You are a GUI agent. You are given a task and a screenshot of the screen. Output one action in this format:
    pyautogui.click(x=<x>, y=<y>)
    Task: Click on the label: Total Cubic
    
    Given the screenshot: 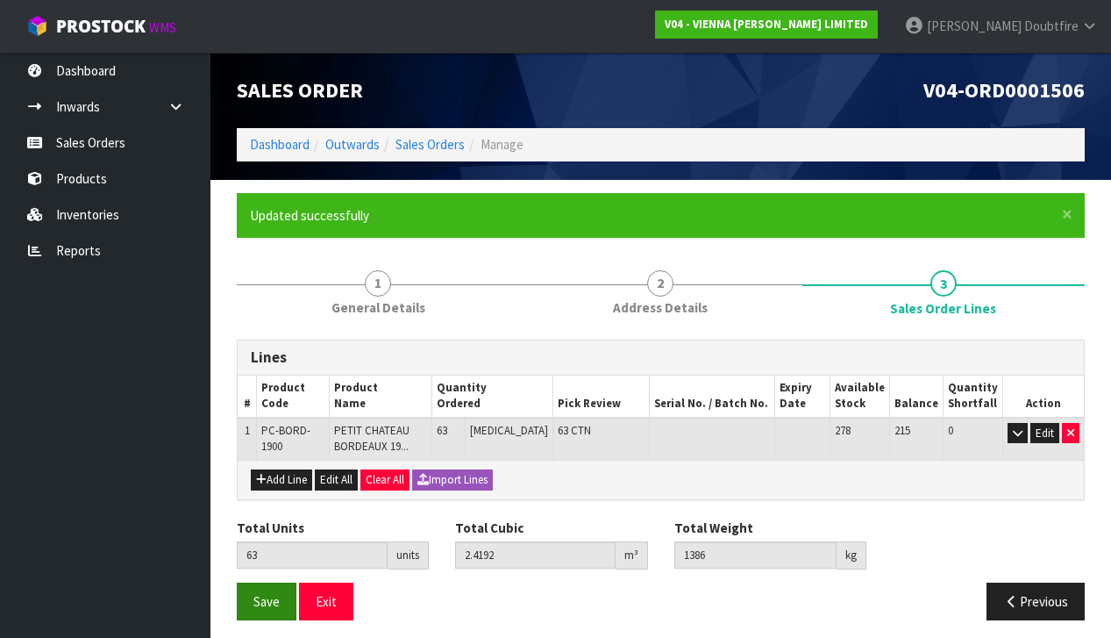 What is the action you would take?
    pyautogui.click(x=489, y=527)
    